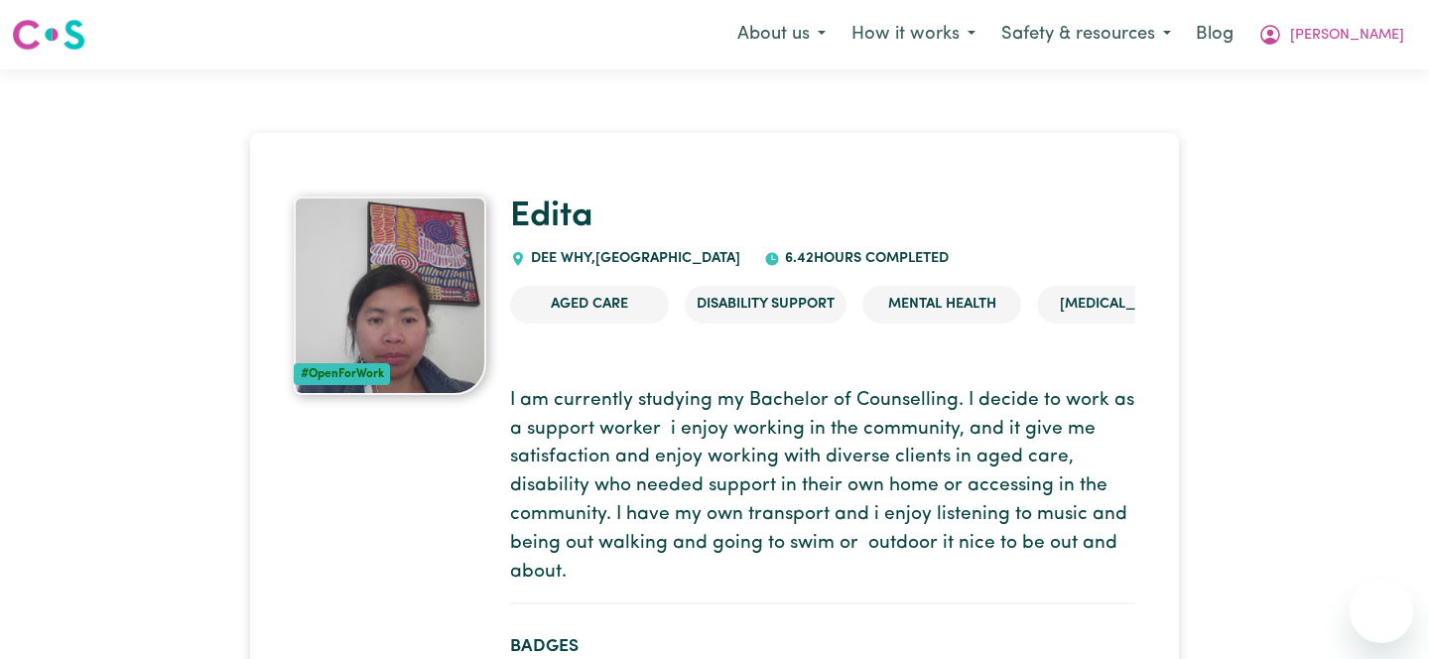 The width and height of the screenshot is (1429, 659). What do you see at coordinates (552, 216) in the screenshot?
I see `a: Edita` at bounding box center [552, 216].